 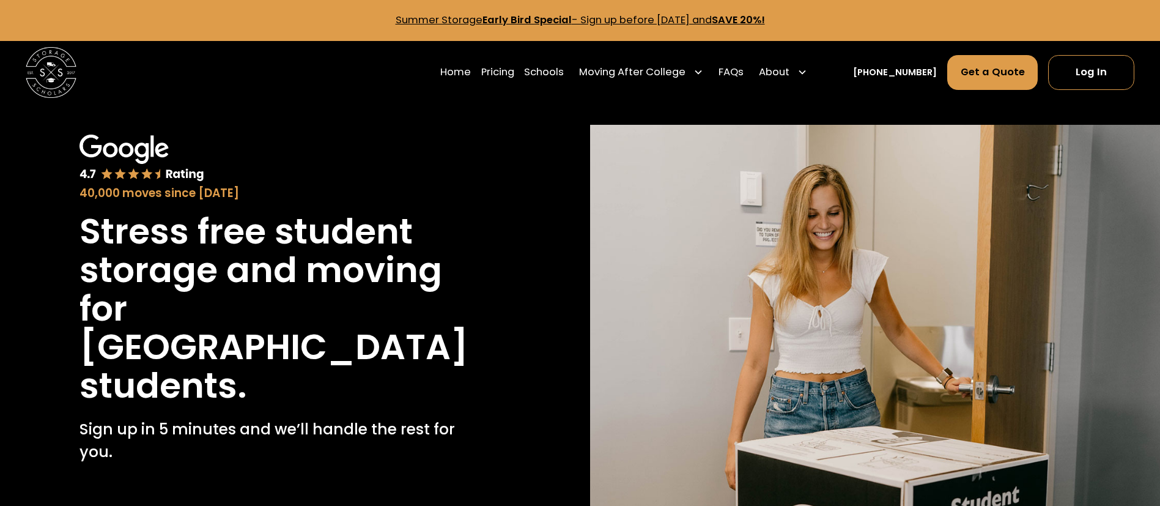 I want to click on h1: Stress free student storage and moving for, so click(x=284, y=270).